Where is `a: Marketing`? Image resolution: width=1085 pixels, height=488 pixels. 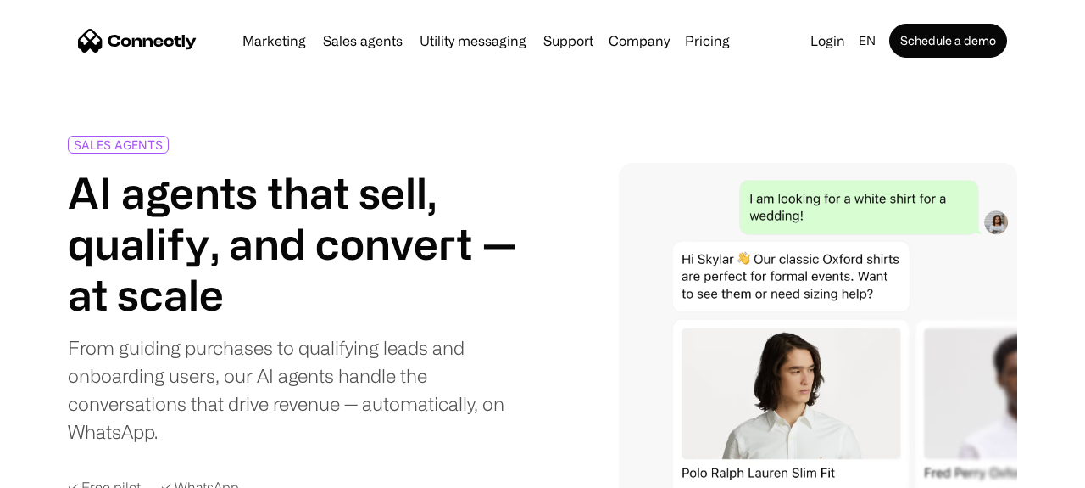 a: Marketing is located at coordinates (274, 41).